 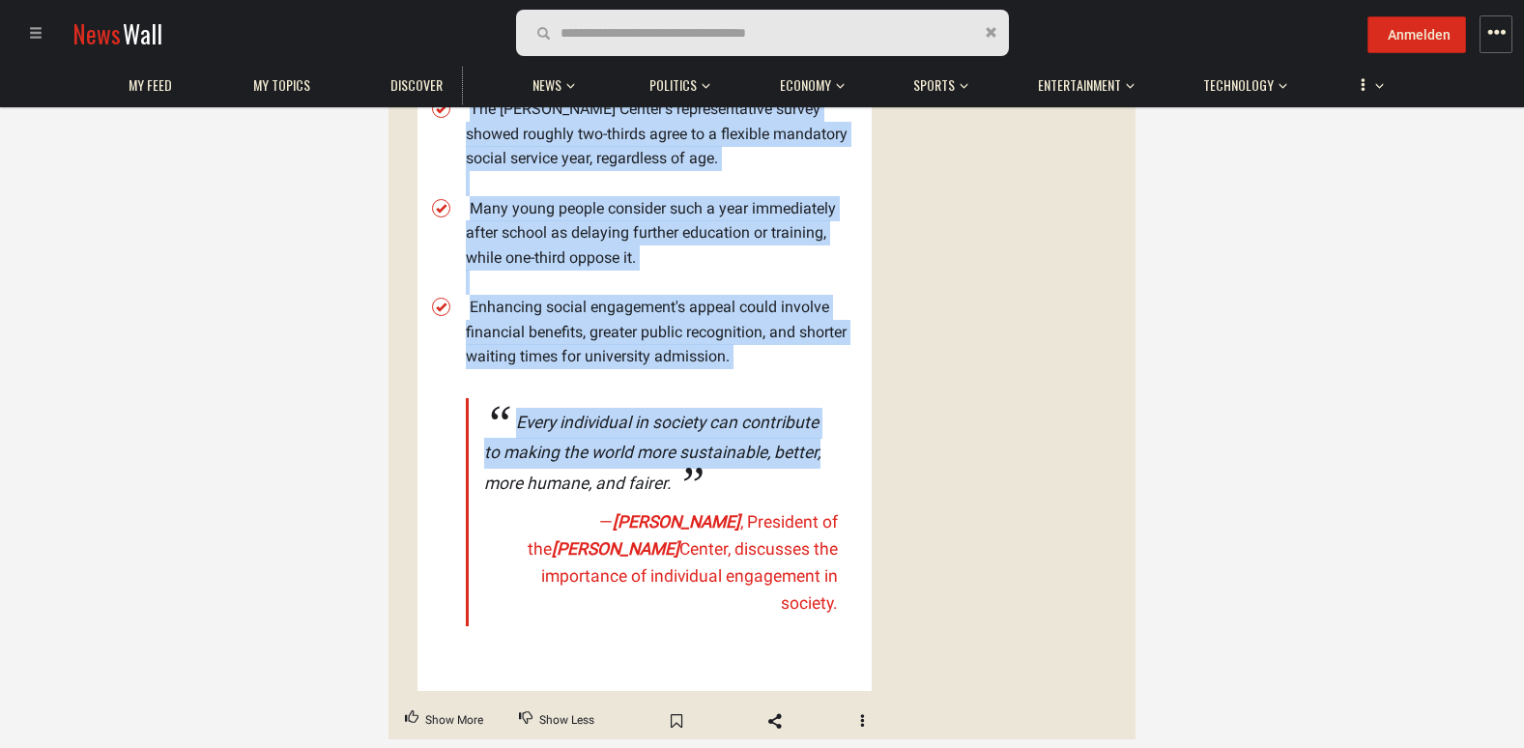 I want to click on span: My Feed, so click(x=150, y=85).